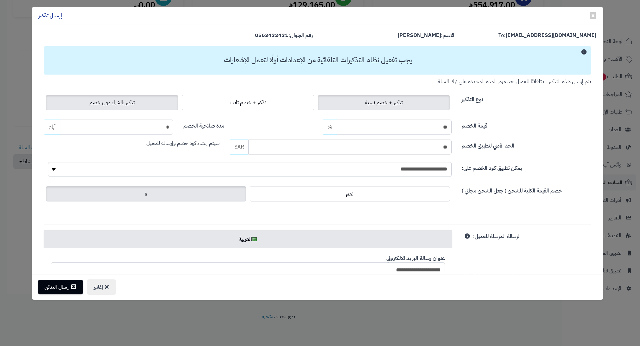 The width and height of the screenshot is (640, 346). I want to click on span: أيام, so click(52, 127).